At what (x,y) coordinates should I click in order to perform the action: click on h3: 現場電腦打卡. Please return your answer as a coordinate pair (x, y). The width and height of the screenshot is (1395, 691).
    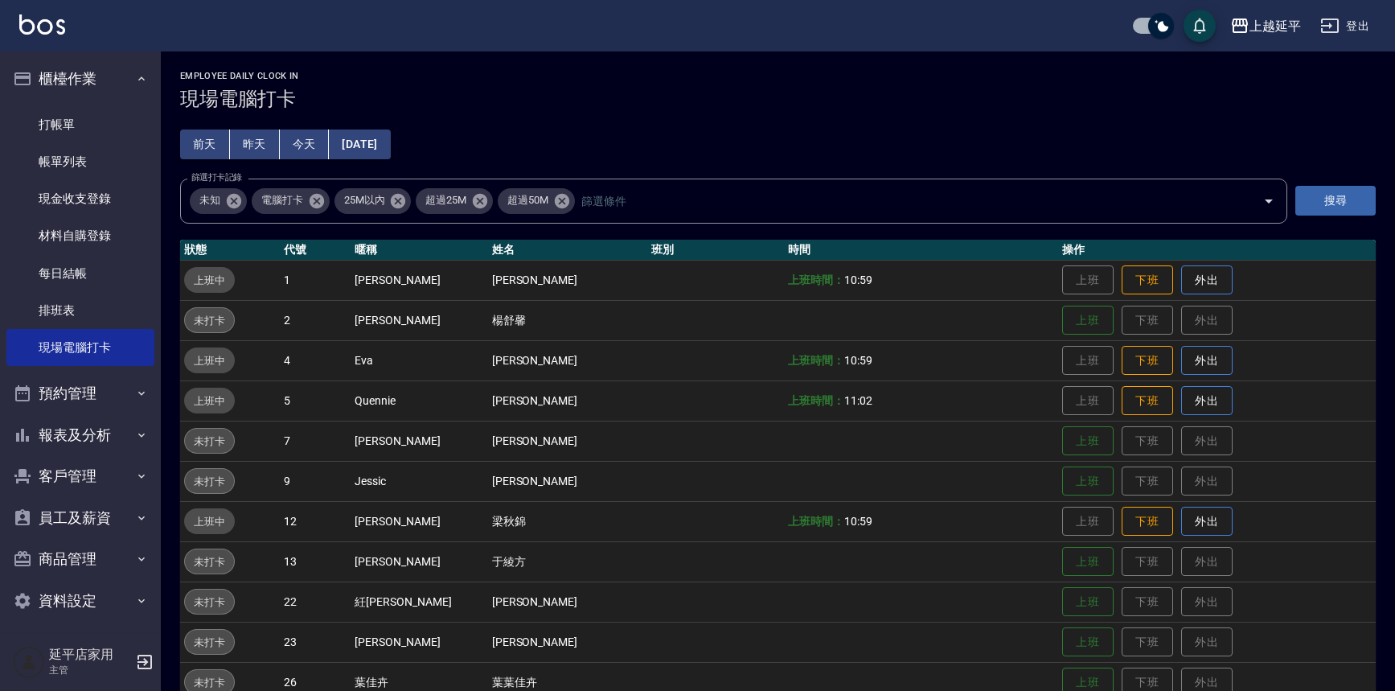
    Looking at the image, I should click on (778, 99).